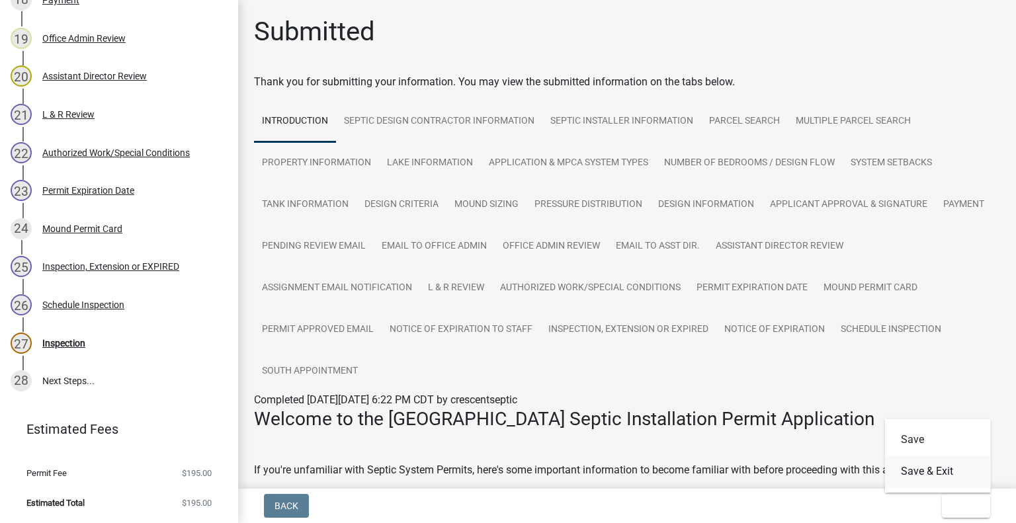 This screenshot has width=1016, height=523. I want to click on div: 25, so click(21, 267).